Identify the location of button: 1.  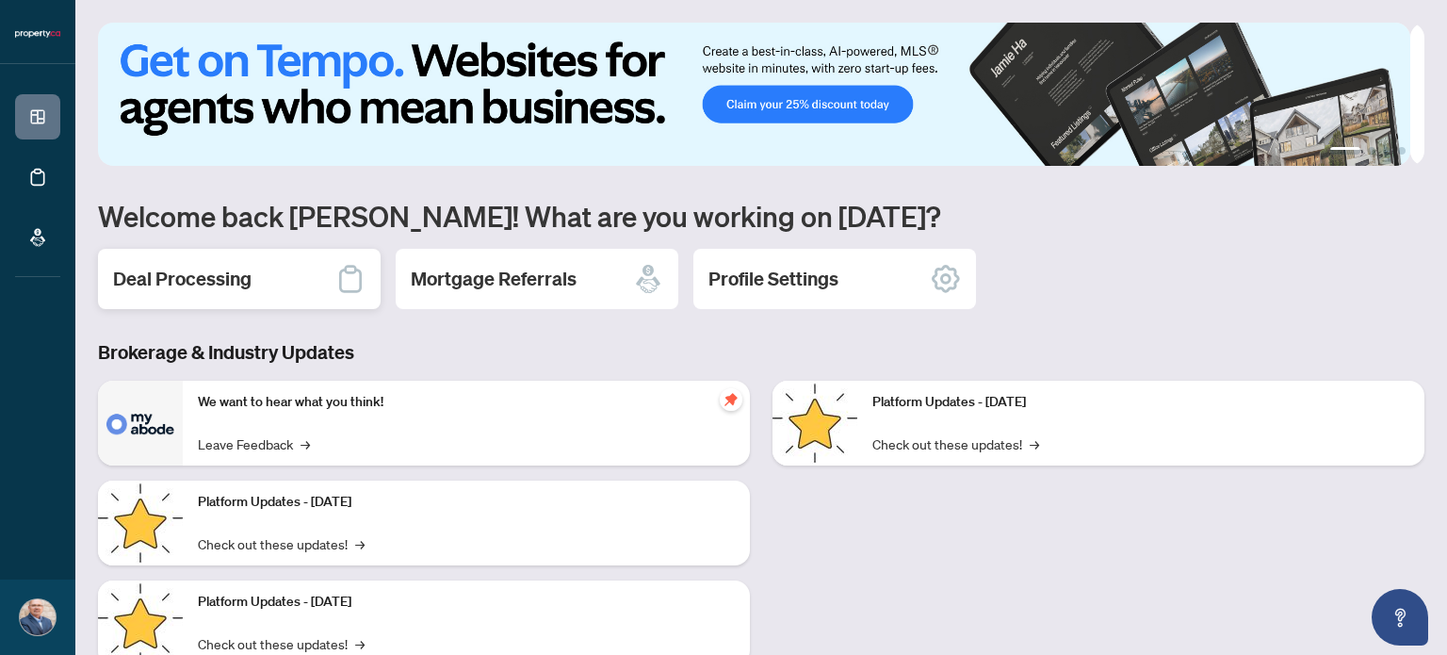
(1345, 151).